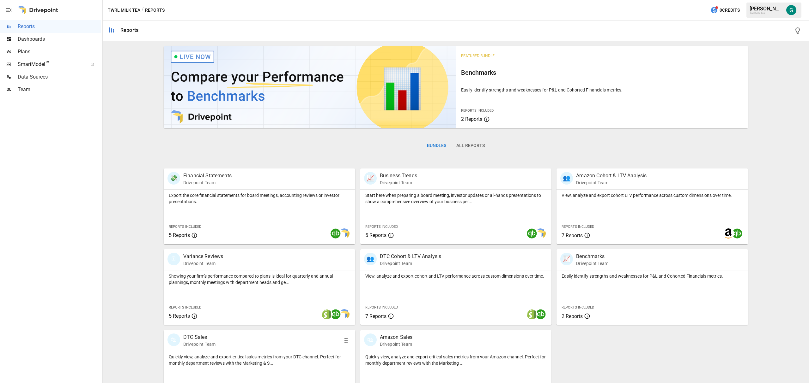 This screenshot has width=809, height=383. What do you see at coordinates (602, 73) in the screenshot?
I see `h6: Benchmarks` at bounding box center [602, 73].